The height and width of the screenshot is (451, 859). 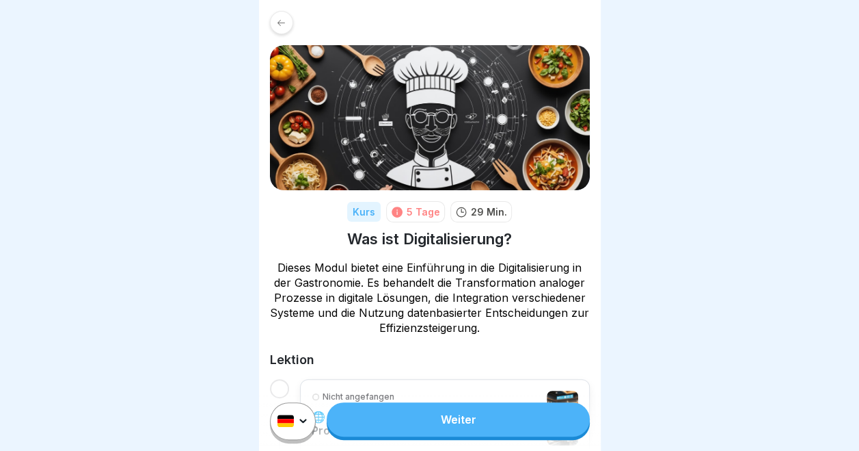 What do you see at coordinates (489, 211) in the screenshot?
I see `p: 29 Min.` at bounding box center [489, 211].